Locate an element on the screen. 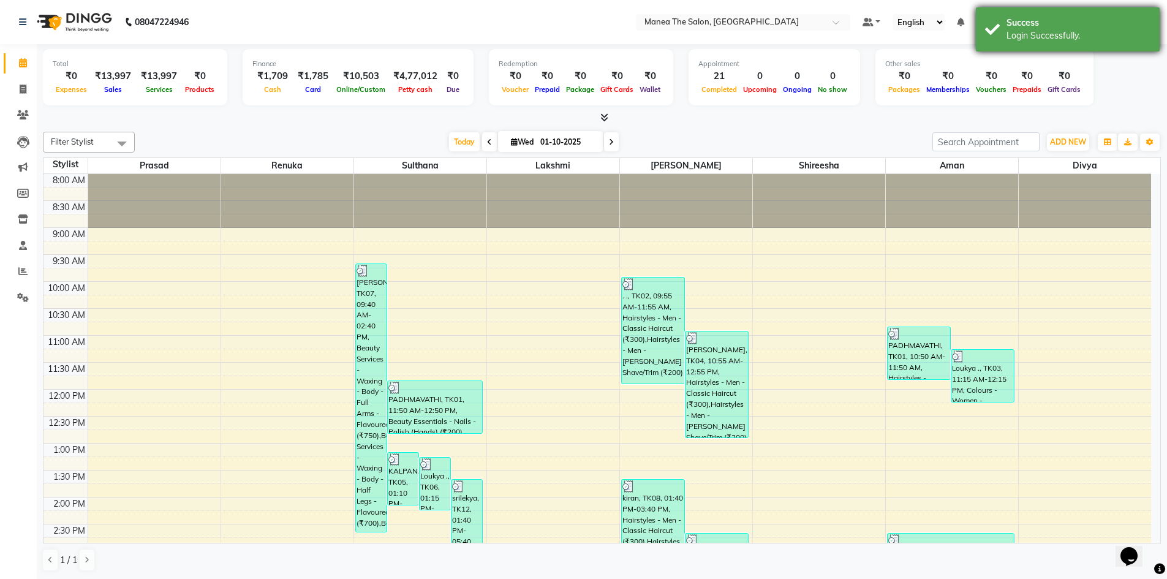 Image resolution: width=1167 pixels, height=579 pixels. div: Finance is located at coordinates (358, 64).